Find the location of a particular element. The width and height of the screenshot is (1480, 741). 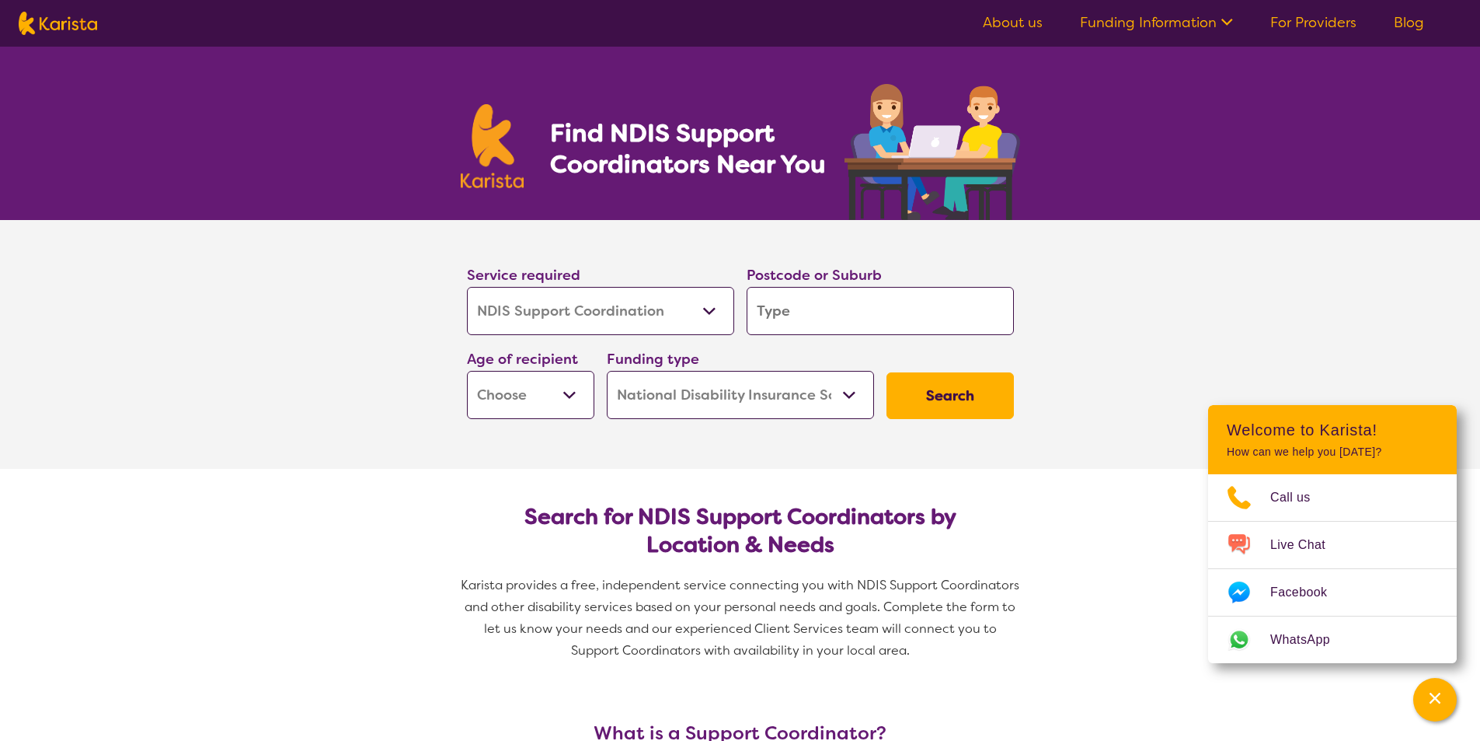

h2: Welcome to Karista! is located at coordinates (1333, 430).